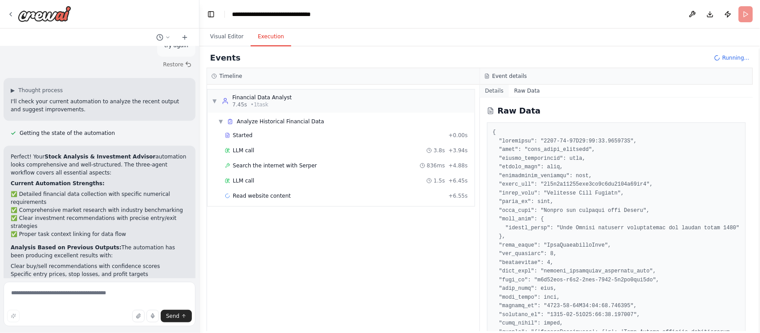  I want to click on span: + 6.45s, so click(458, 181).